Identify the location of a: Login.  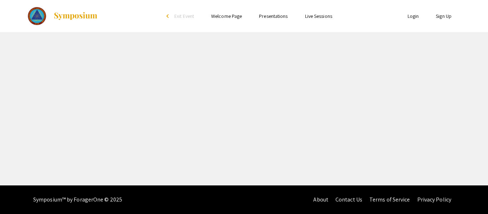
(413, 16).